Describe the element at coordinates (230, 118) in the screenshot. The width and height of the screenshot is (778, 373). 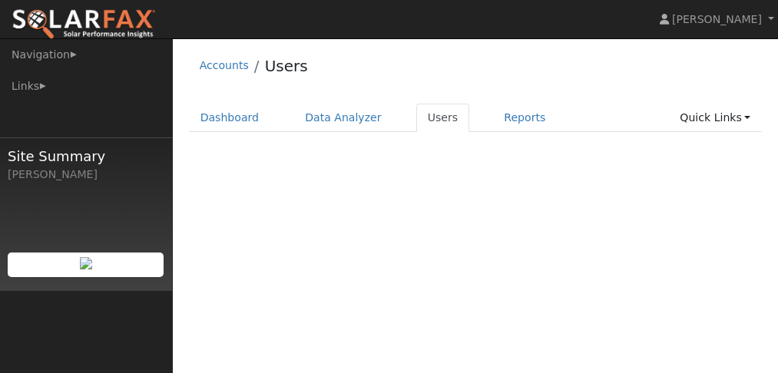
I see `a: Dashboard` at that location.